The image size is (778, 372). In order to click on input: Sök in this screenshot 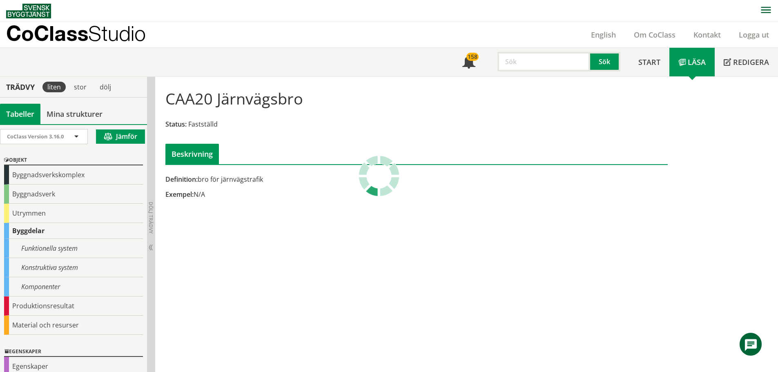, I will do `click(543, 62)`.